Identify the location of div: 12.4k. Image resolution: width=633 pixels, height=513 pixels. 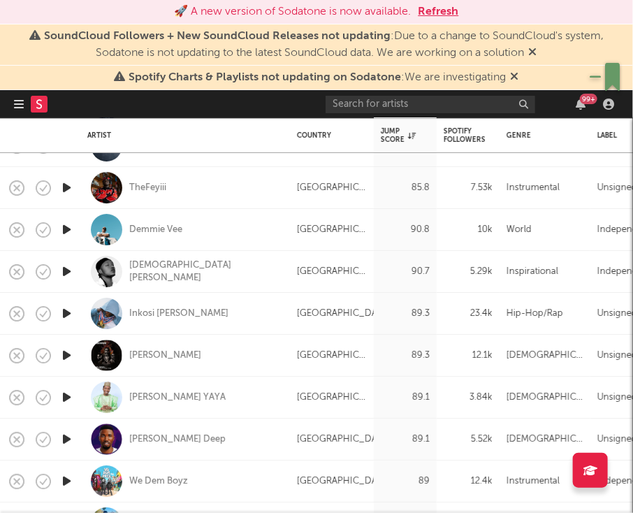
(468, 481).